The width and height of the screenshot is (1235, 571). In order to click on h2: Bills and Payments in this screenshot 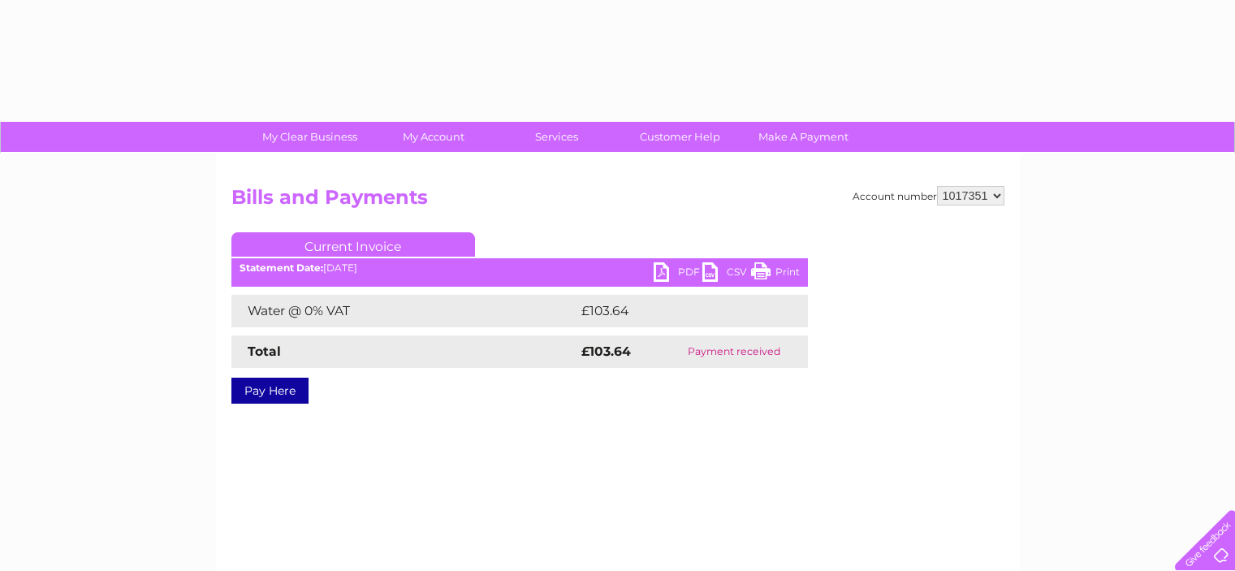, I will do `click(618, 201)`.